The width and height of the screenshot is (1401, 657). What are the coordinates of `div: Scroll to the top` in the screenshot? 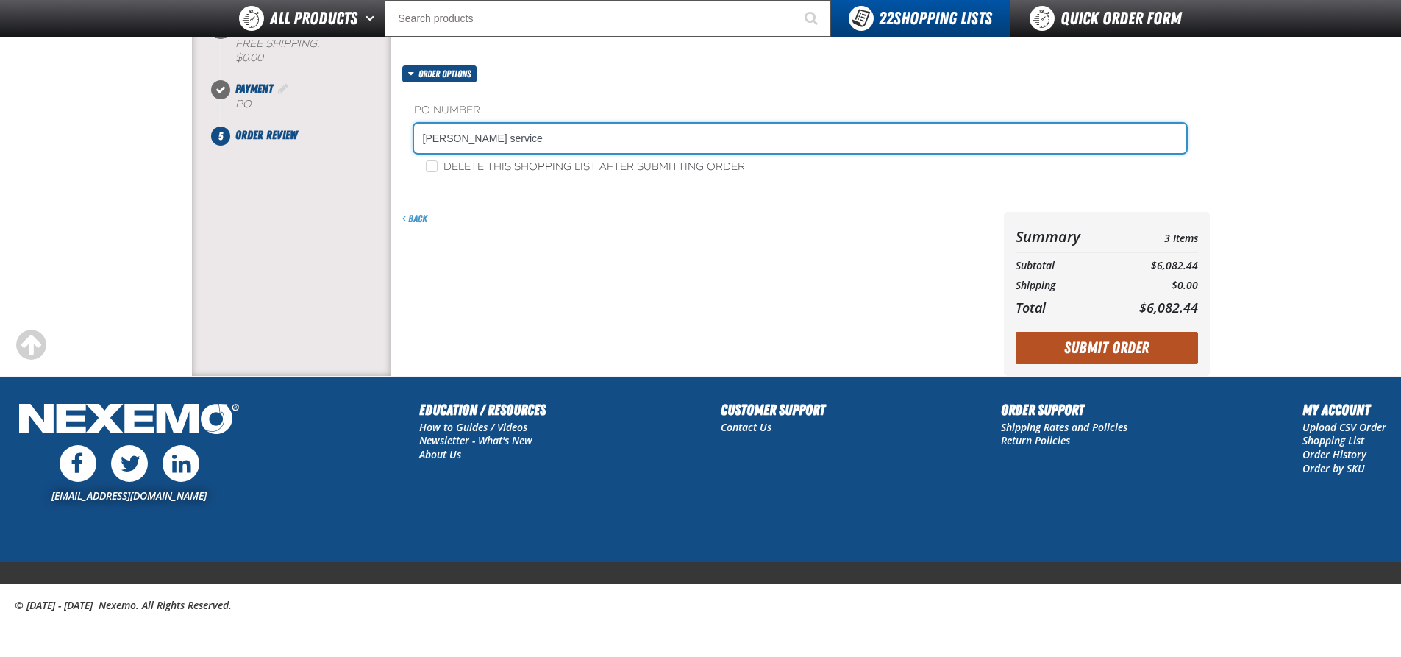 It's located at (31, 345).